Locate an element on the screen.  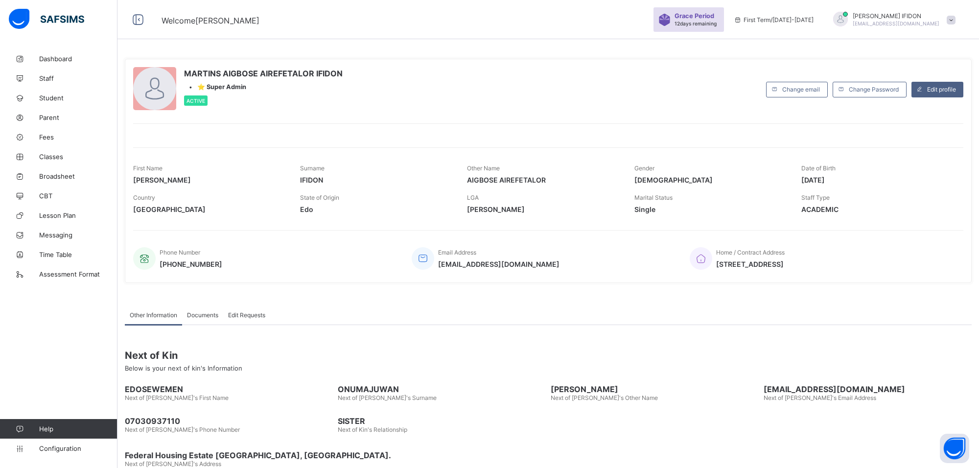
span: Country is located at coordinates (144, 197).